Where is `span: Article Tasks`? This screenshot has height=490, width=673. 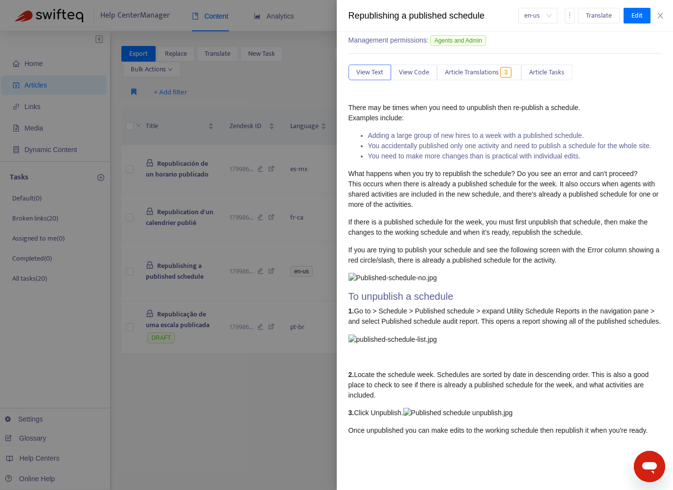
span: Article Tasks is located at coordinates (546, 72).